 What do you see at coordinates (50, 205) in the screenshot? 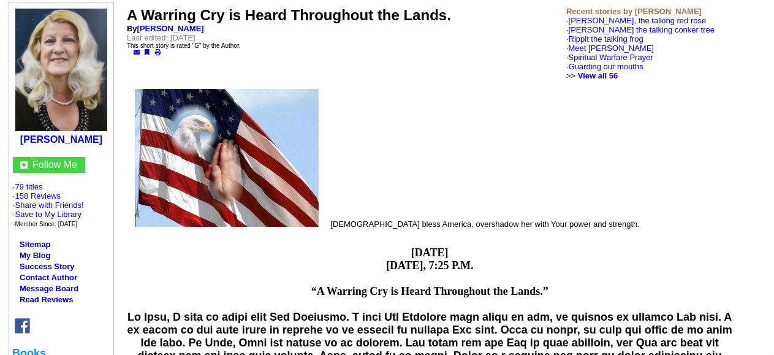
I see `a: Share with Friends!` at bounding box center [50, 205].